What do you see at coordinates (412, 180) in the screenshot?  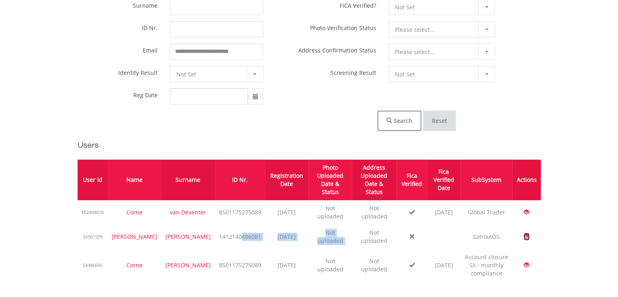 I see `th: Fica Verified` at bounding box center [412, 180].